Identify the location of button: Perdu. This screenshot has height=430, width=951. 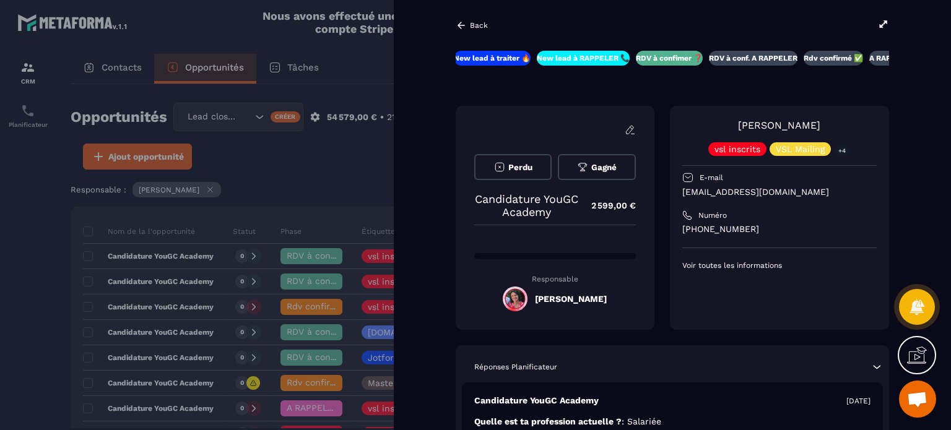
(513, 167).